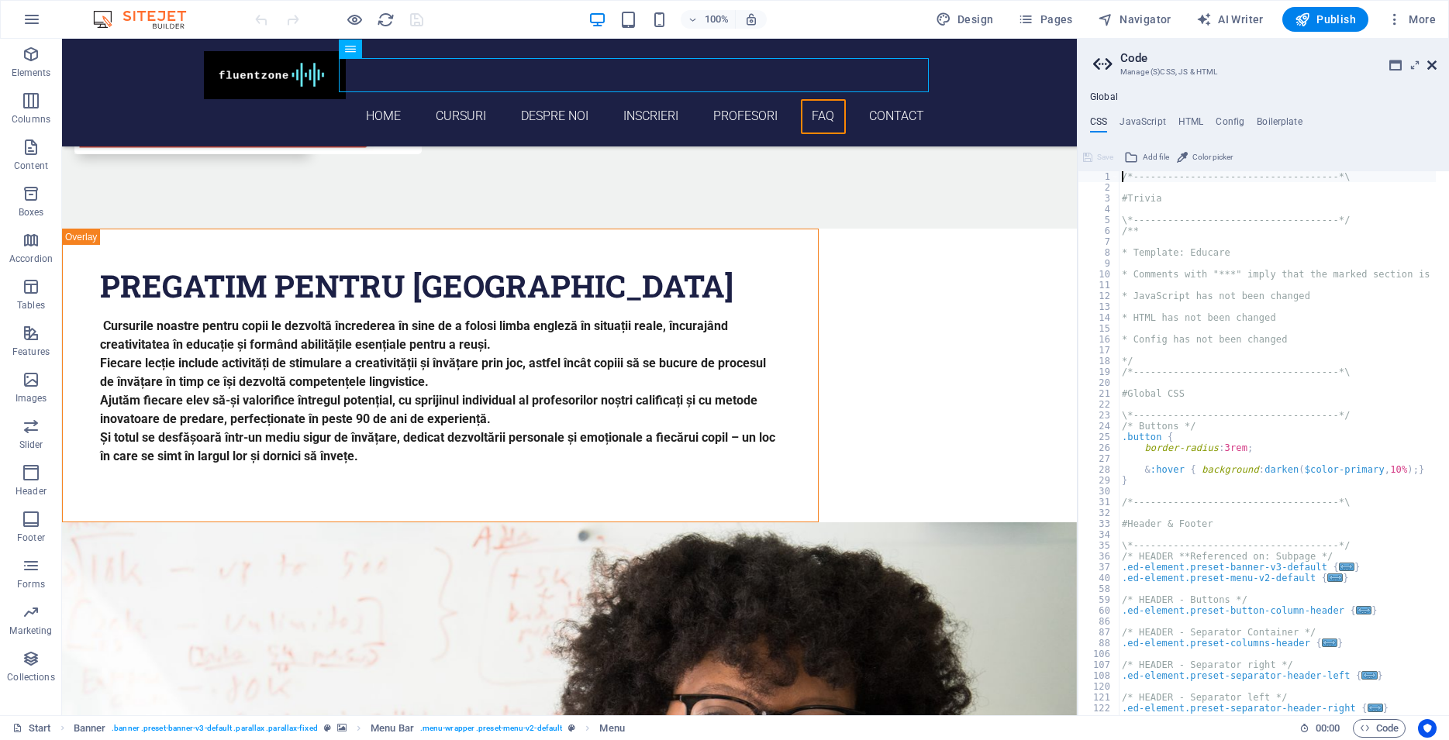 This screenshot has height=740, width=1449. I want to click on div: 12, so click(1099, 296).